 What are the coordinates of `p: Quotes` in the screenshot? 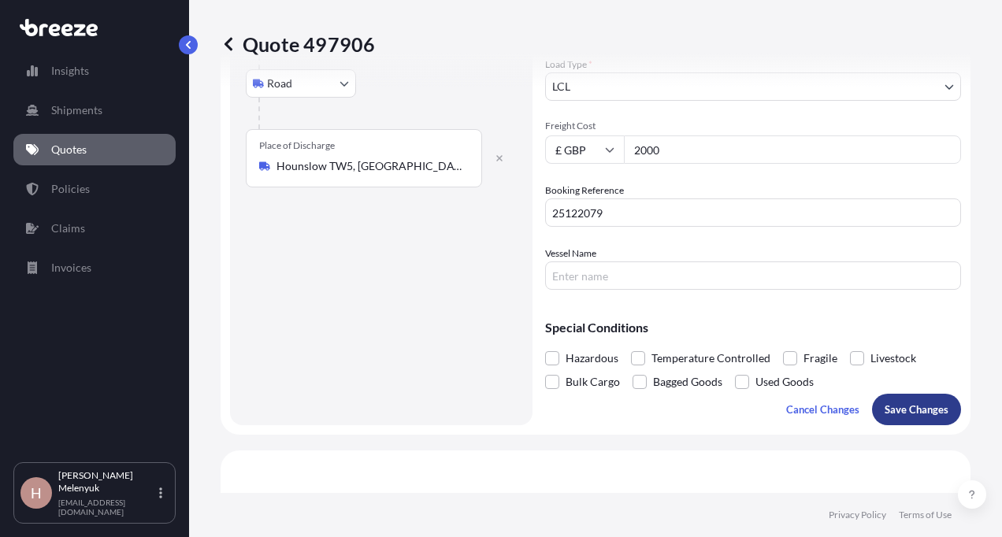 It's located at (69, 150).